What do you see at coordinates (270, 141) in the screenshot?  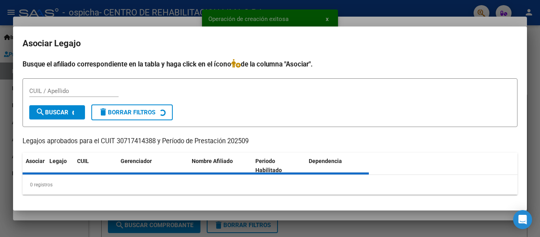 I see `p: Legajos aprobados para el CUIT 30717414388 y Período de Prestación 202509` at bounding box center [270, 141].